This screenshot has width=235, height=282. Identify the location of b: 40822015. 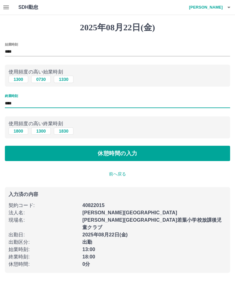
(93, 205).